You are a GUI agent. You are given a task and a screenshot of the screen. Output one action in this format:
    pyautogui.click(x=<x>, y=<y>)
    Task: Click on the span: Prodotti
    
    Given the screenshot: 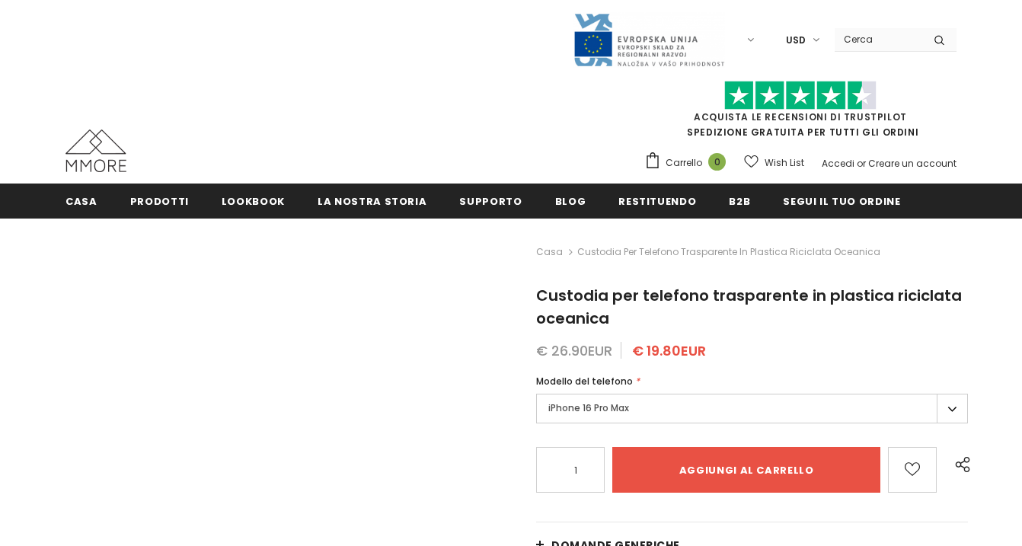 What is the action you would take?
    pyautogui.click(x=159, y=201)
    